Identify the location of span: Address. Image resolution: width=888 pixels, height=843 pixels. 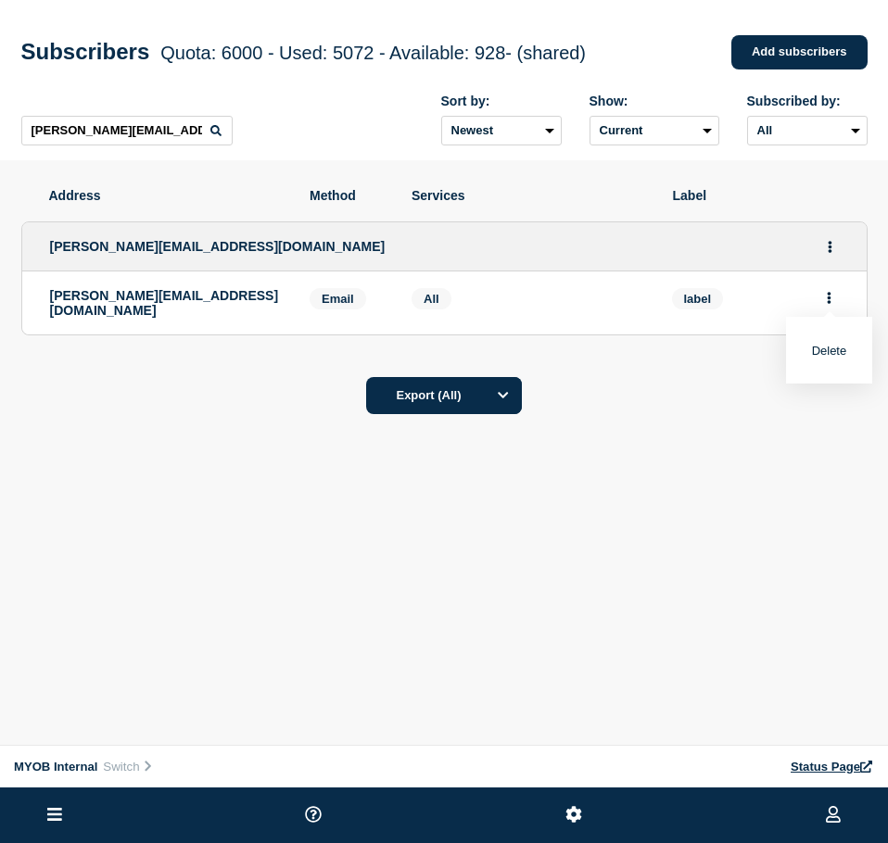
(166, 195).